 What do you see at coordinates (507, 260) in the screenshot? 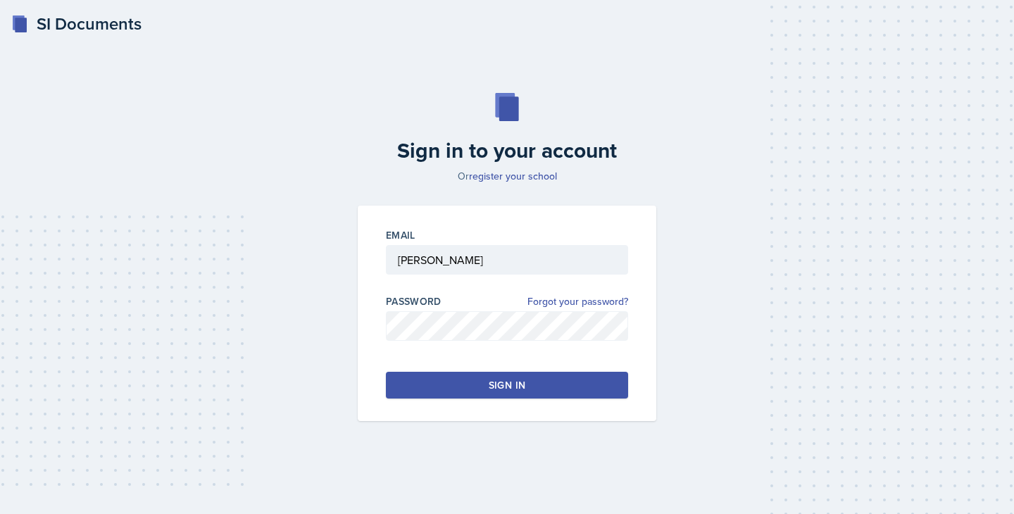
I see `input: Email` at bounding box center [507, 260].